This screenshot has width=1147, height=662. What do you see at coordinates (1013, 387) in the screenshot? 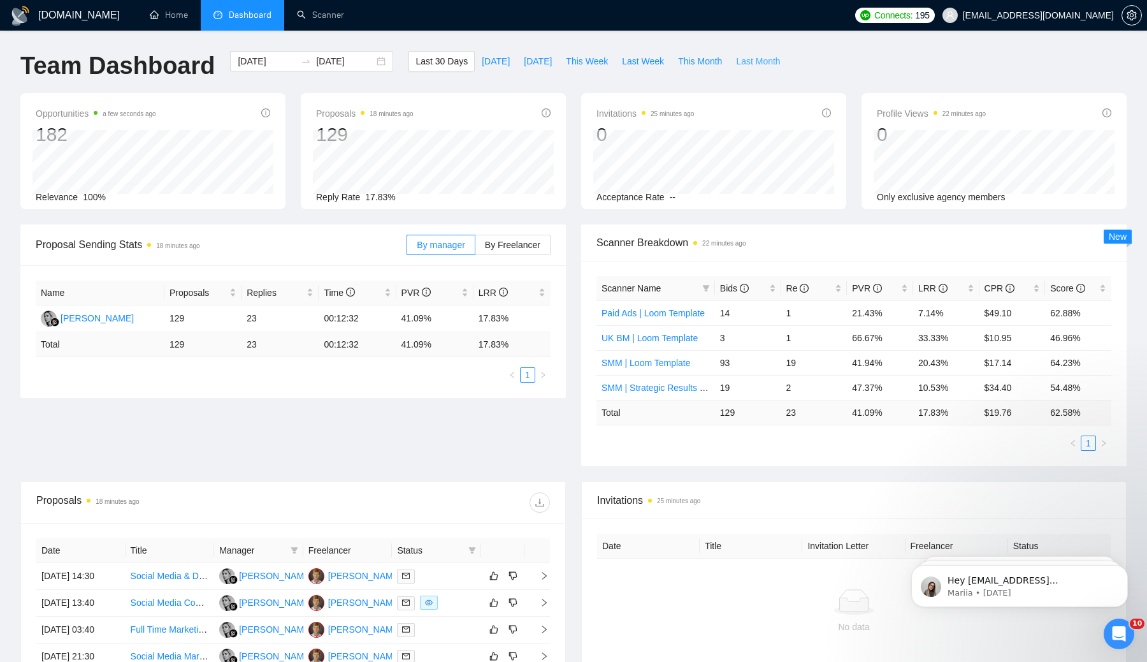
I see `td: $34.40` at bounding box center [1013, 387].